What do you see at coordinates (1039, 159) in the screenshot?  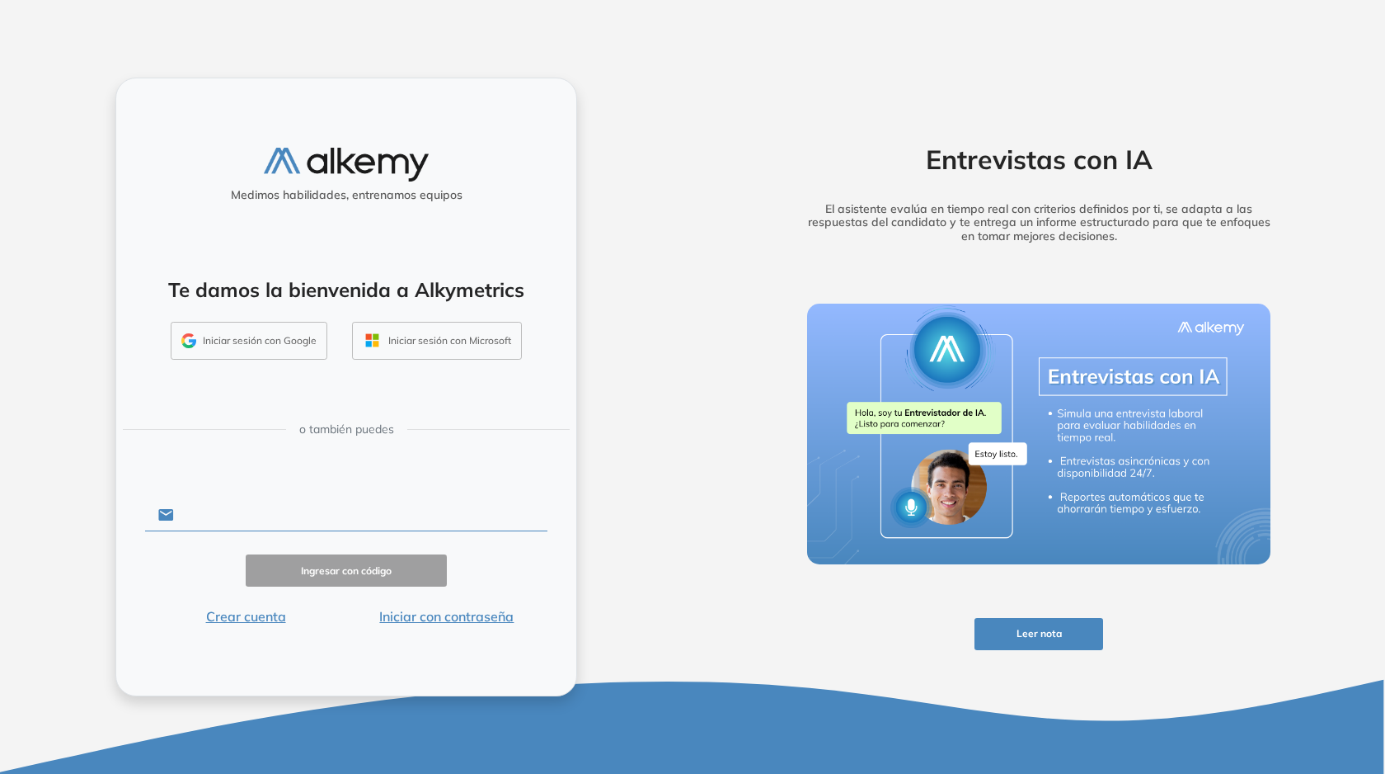 I see `h2: Entrevistas con IA` at bounding box center [1039, 159].